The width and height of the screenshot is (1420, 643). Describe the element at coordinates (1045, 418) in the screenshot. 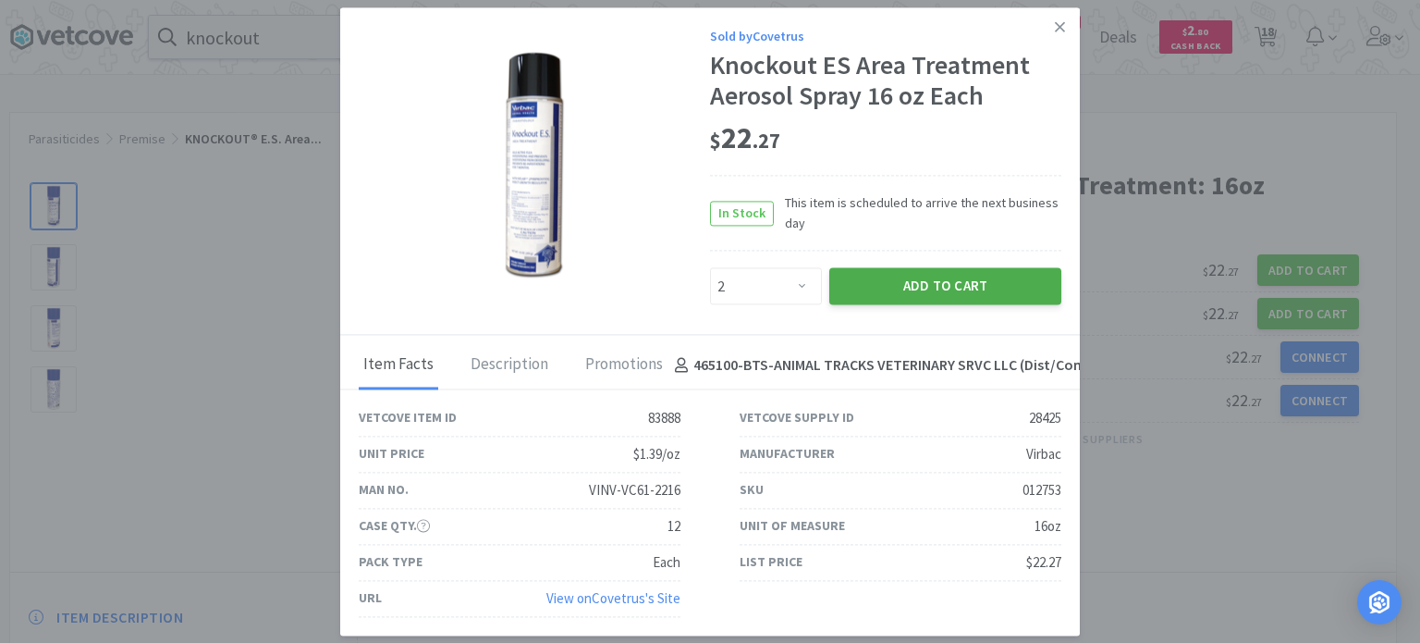

I see `div: 28425` at that location.